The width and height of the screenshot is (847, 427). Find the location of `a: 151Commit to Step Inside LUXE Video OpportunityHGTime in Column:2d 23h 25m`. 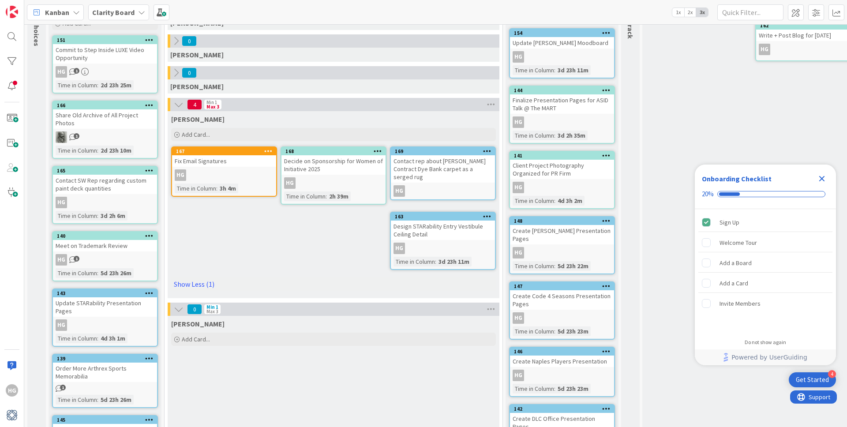

a: 151Commit to Step Inside LUXE Video OpportunityHGTime in Column:2d 23h 25m is located at coordinates (105, 64).